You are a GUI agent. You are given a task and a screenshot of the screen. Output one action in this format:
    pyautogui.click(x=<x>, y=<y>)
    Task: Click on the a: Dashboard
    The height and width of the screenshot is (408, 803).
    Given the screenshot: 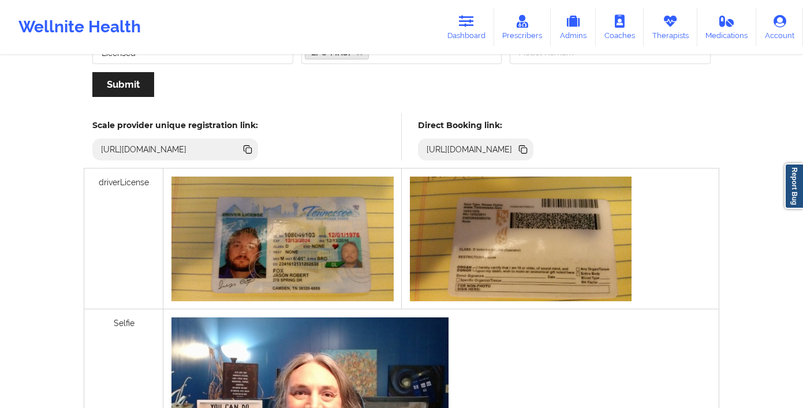 What is the action you would take?
    pyautogui.click(x=466, y=27)
    